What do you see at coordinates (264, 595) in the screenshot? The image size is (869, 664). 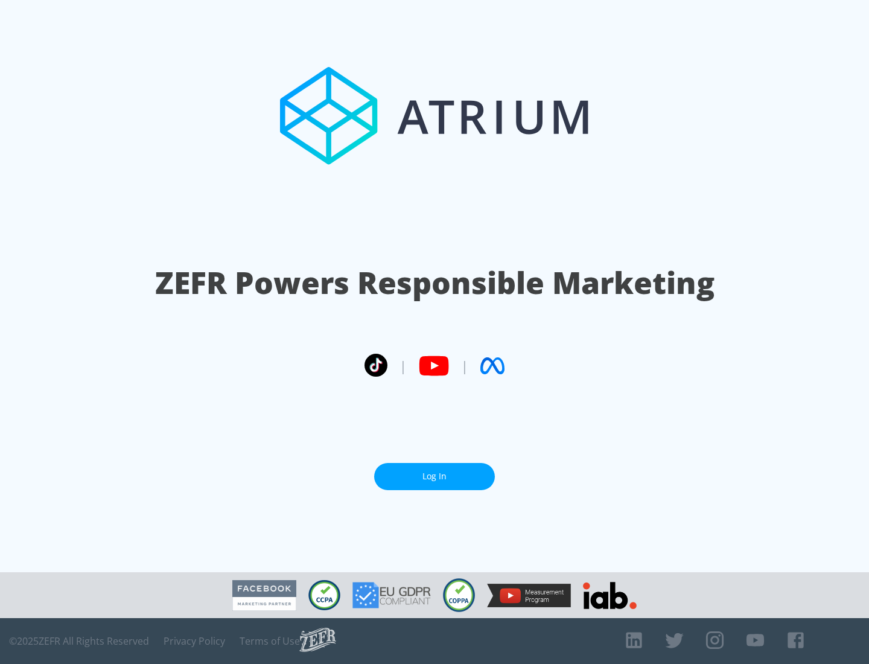 I see `img: Facebook Marketing Partner` at bounding box center [264, 595].